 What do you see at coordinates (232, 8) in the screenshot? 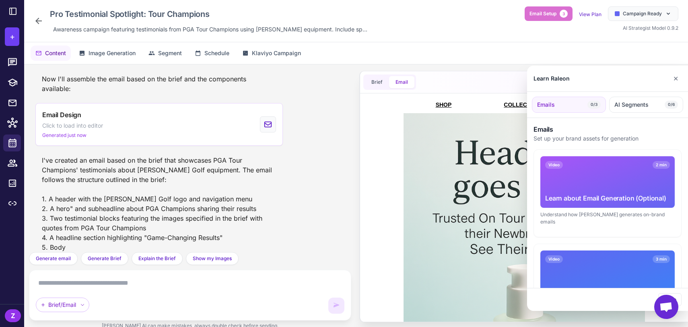
I see `a: BEST SELLERS` at bounding box center [232, 8].